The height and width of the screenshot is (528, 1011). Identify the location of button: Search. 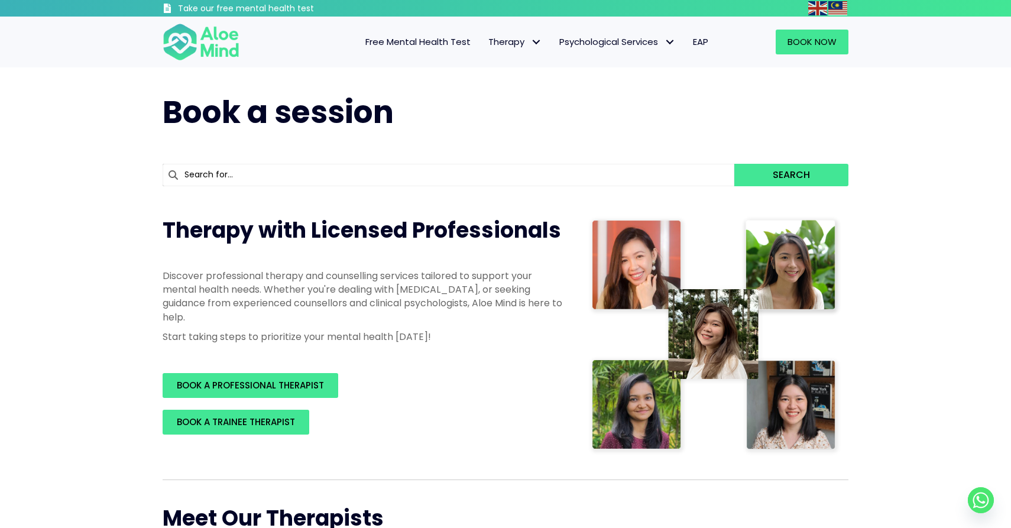
(791, 175).